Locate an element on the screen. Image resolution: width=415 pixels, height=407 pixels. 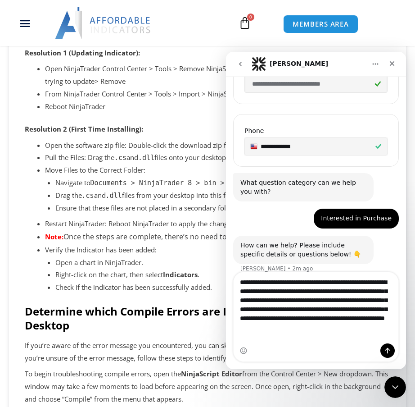
div: Phone is located at coordinates (90, 79).